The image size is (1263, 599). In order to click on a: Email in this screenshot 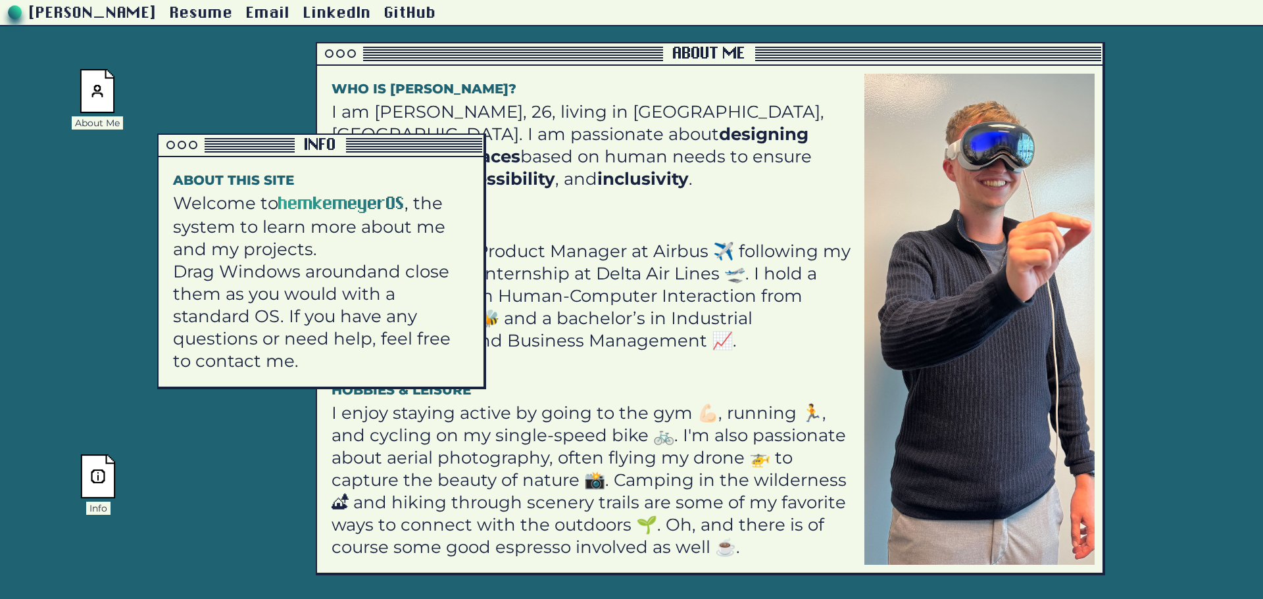, I will do `click(268, 13)`.